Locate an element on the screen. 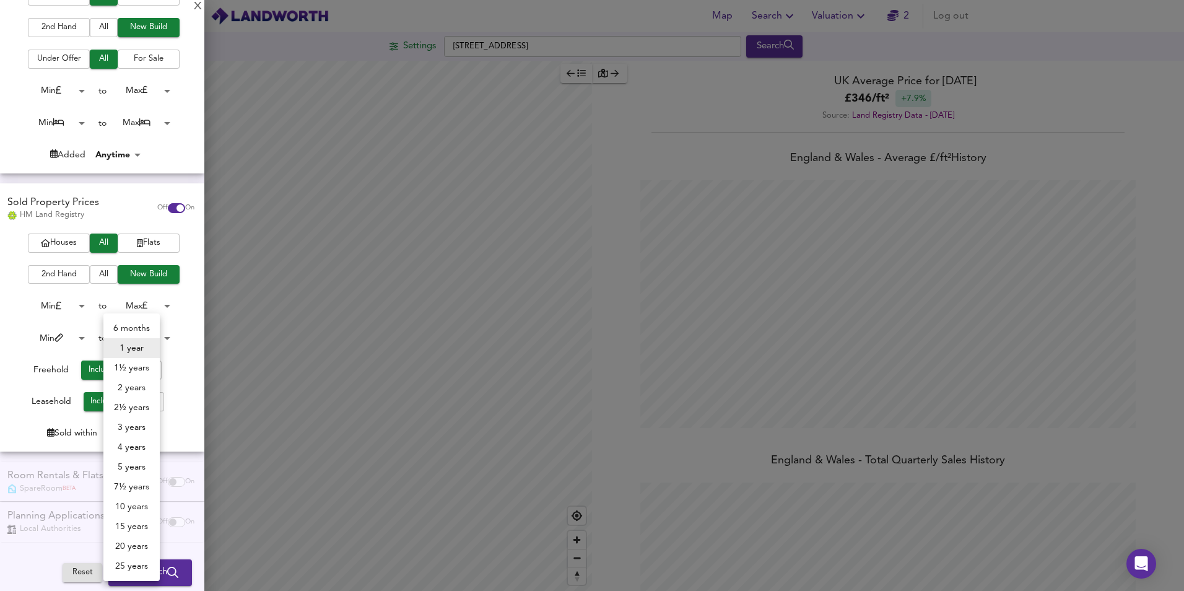  li: 7½ years is located at coordinates (131, 487).